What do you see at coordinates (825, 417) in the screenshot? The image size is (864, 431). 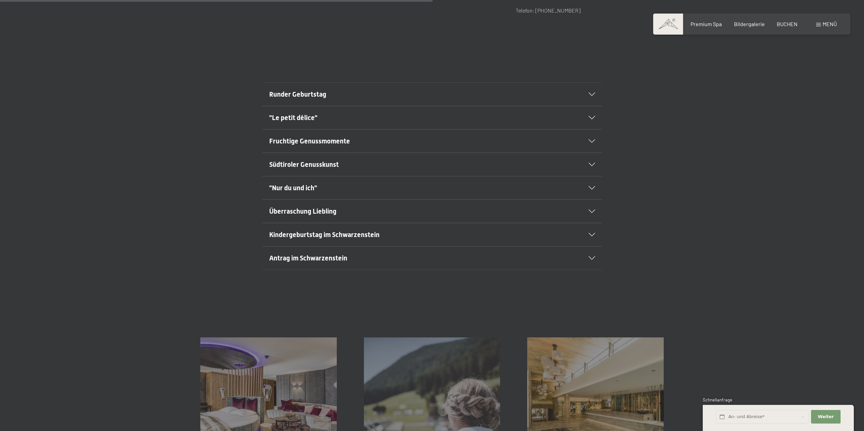 I see `span: Weiter` at bounding box center [825, 417].